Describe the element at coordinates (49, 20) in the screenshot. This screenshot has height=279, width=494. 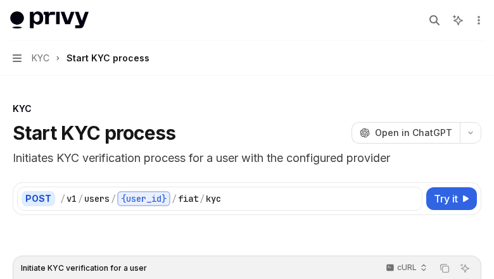
I see `img: light logo` at that location.